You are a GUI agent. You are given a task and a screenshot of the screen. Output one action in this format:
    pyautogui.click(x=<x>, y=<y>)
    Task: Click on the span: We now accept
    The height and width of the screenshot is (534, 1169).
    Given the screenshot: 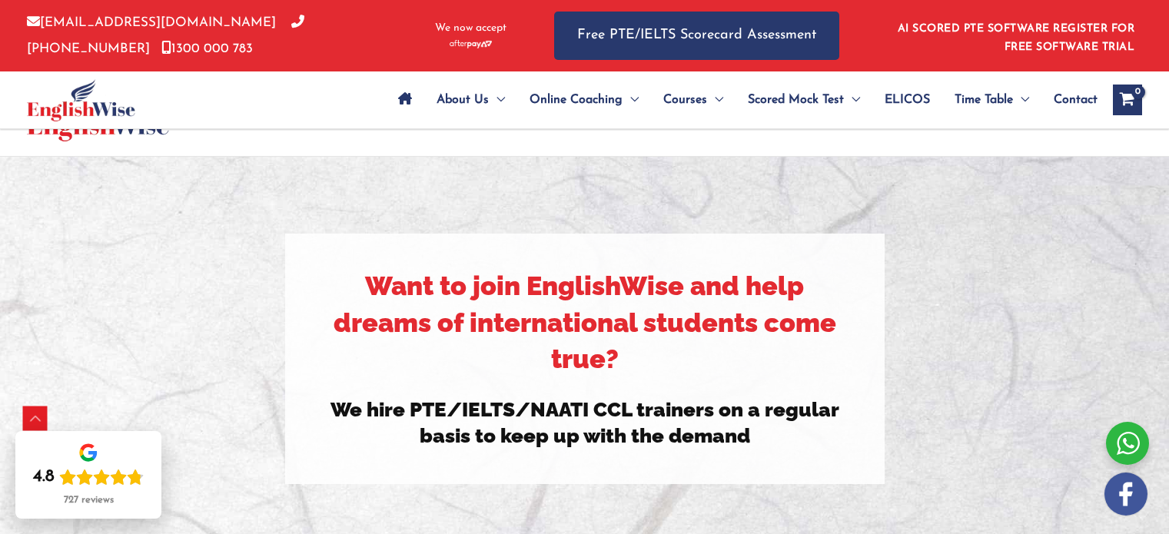 What is the action you would take?
    pyautogui.click(x=470, y=28)
    